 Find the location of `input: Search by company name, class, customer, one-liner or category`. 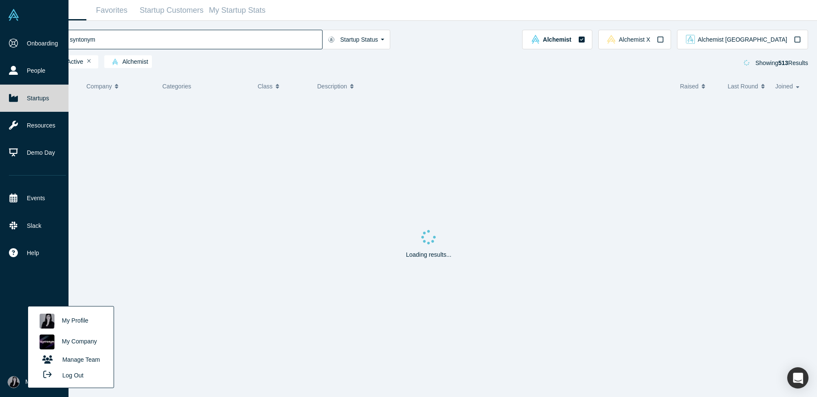

input: Search by company name, class, customer, one-liner or category is located at coordinates (195, 39).